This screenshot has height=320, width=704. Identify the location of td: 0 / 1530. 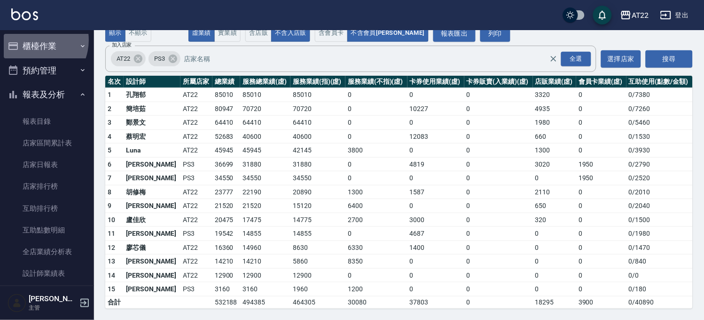
(659, 136).